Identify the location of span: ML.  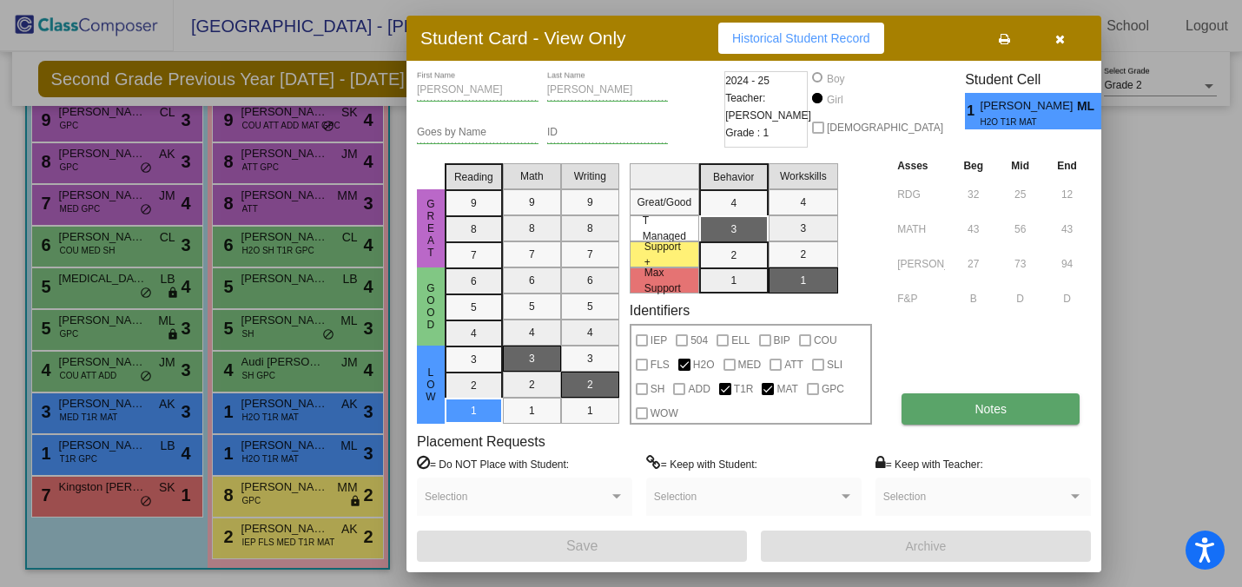
(1089, 106).